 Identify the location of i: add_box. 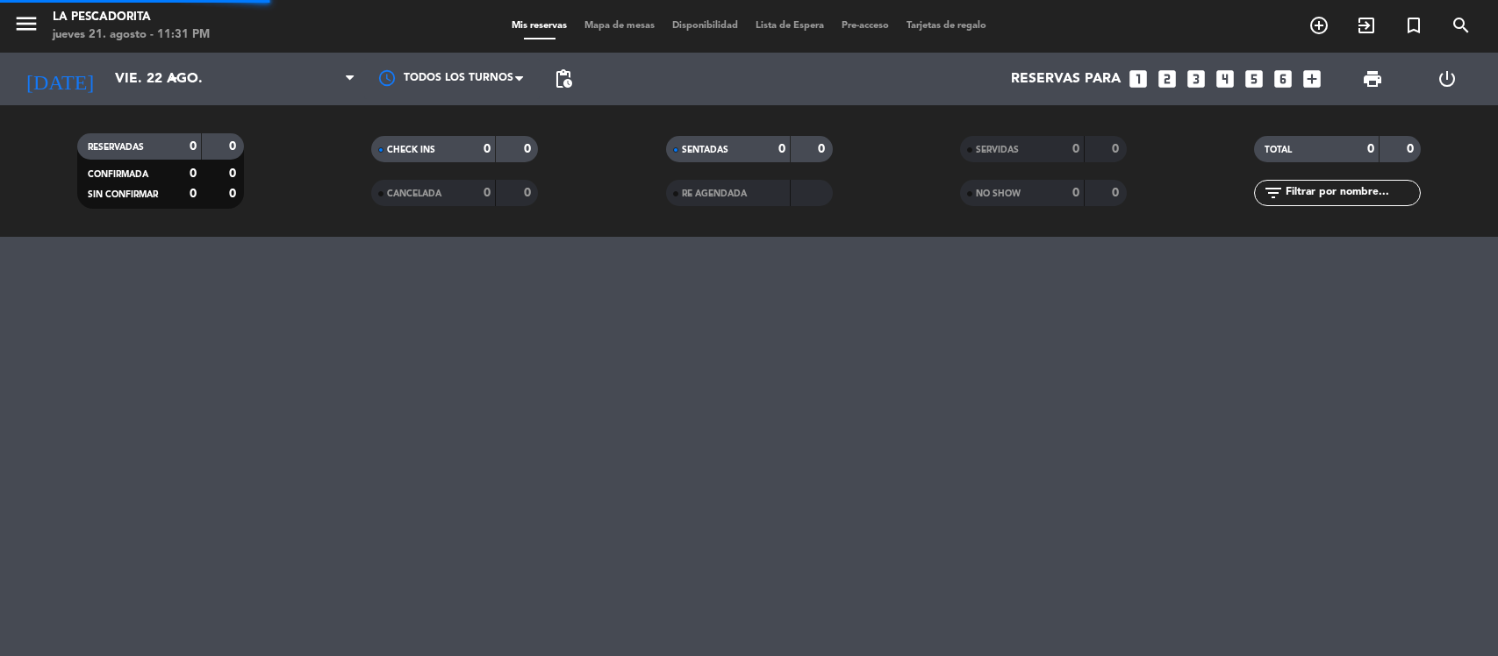
(1312, 79).